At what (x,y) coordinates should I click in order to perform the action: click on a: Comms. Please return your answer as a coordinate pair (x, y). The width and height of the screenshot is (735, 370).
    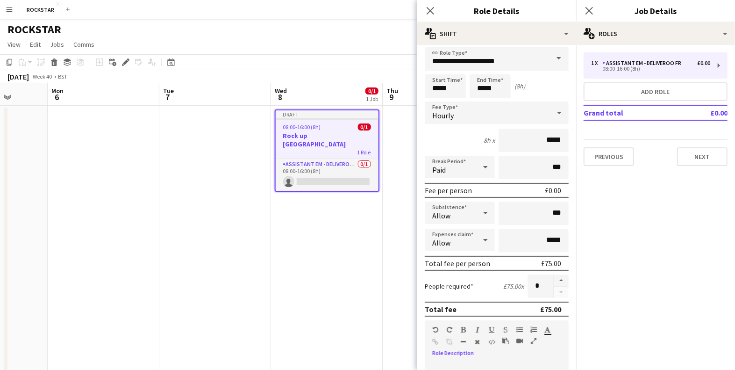
    Looking at the image, I should click on (84, 44).